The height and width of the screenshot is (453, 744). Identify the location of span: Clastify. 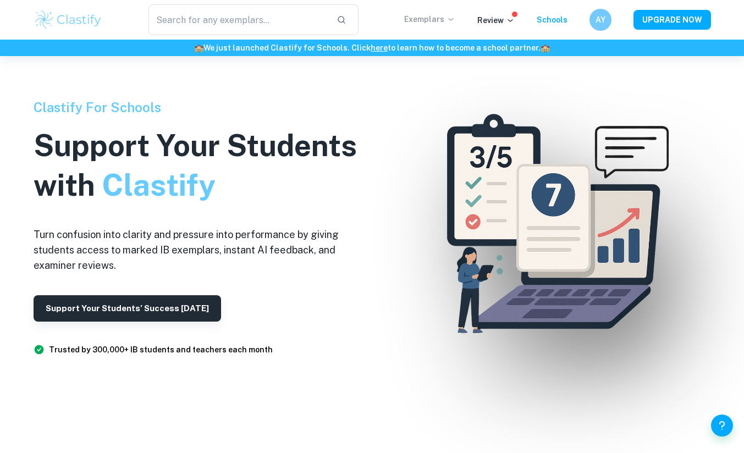
(158, 185).